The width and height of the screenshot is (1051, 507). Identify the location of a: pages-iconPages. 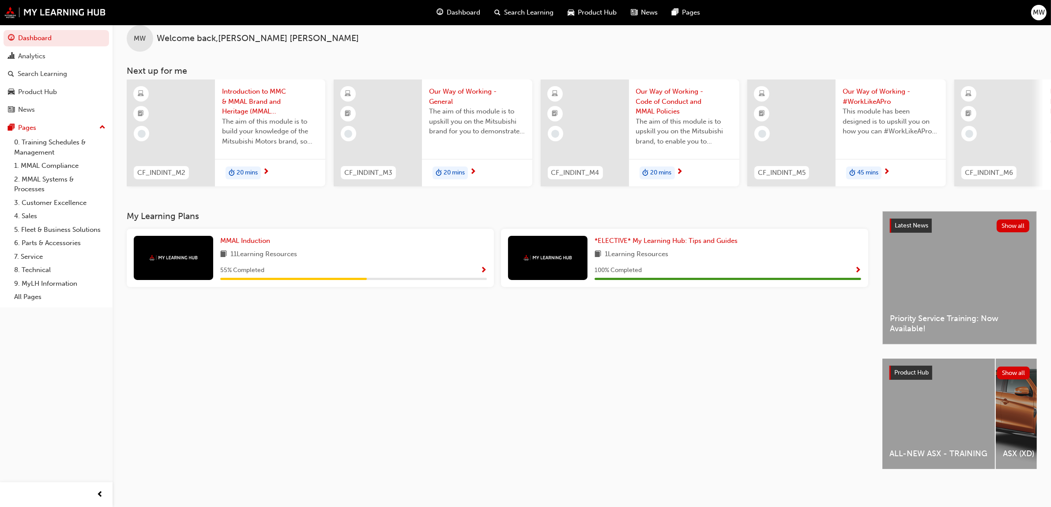
(686, 12).